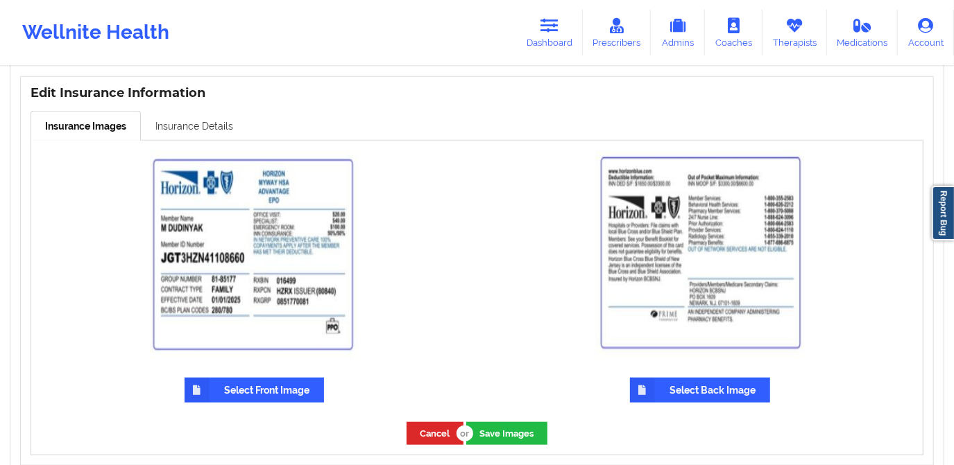 This screenshot has height=465, width=954. Describe the element at coordinates (435, 434) in the screenshot. I see `button: Cancel` at that location.